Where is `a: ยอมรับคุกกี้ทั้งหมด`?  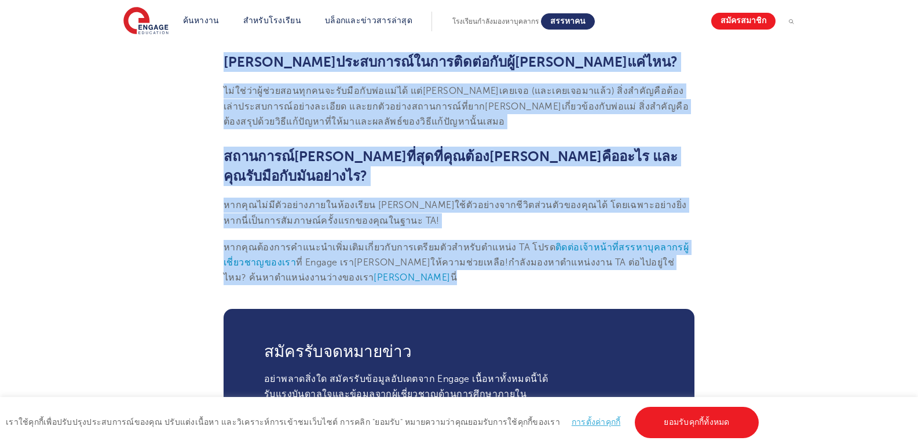
a: ยอมรับคุกกี้ทั้งหมด is located at coordinates (696, 422).